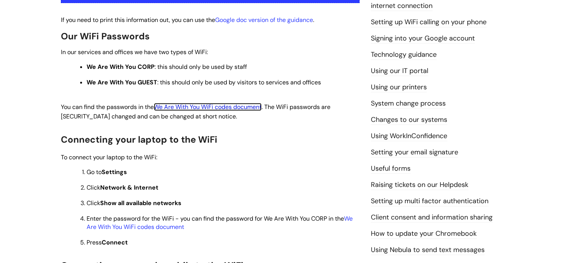 The image size is (575, 263). I want to click on span: If you need to print this information out, you can use the ., so click(187, 20).